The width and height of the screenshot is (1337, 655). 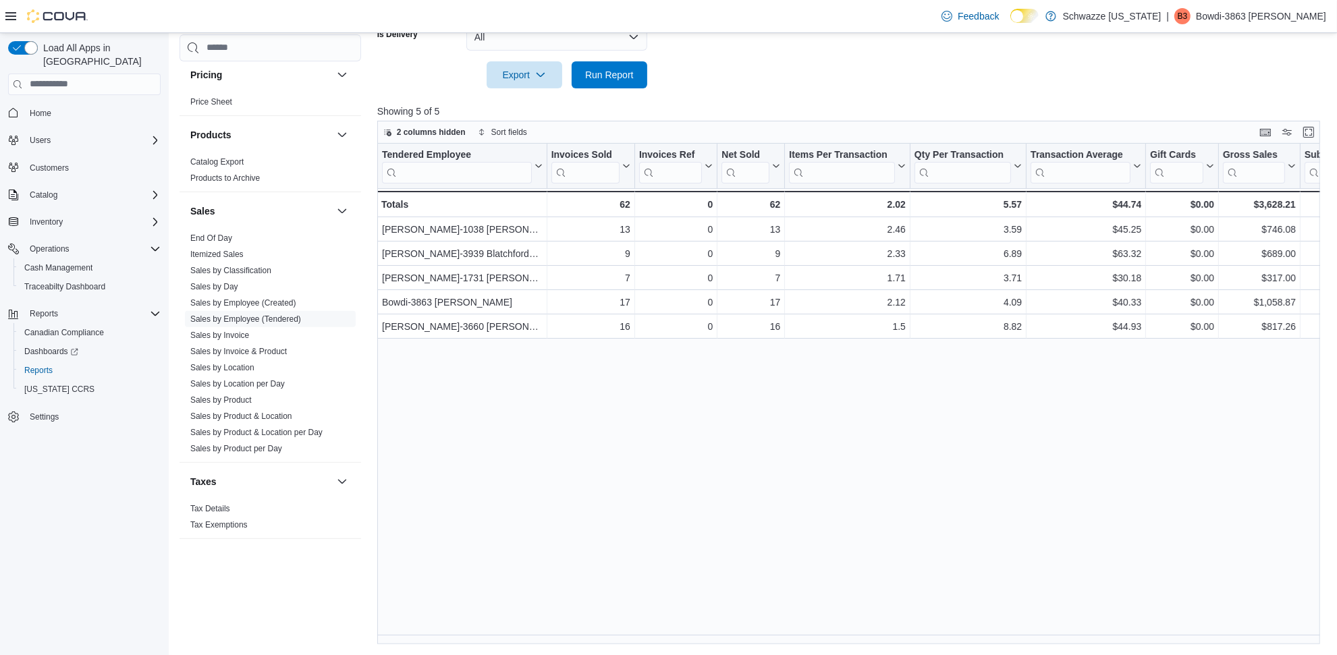 What do you see at coordinates (270, 172) in the screenshot?
I see `div: Products` at bounding box center [270, 172].